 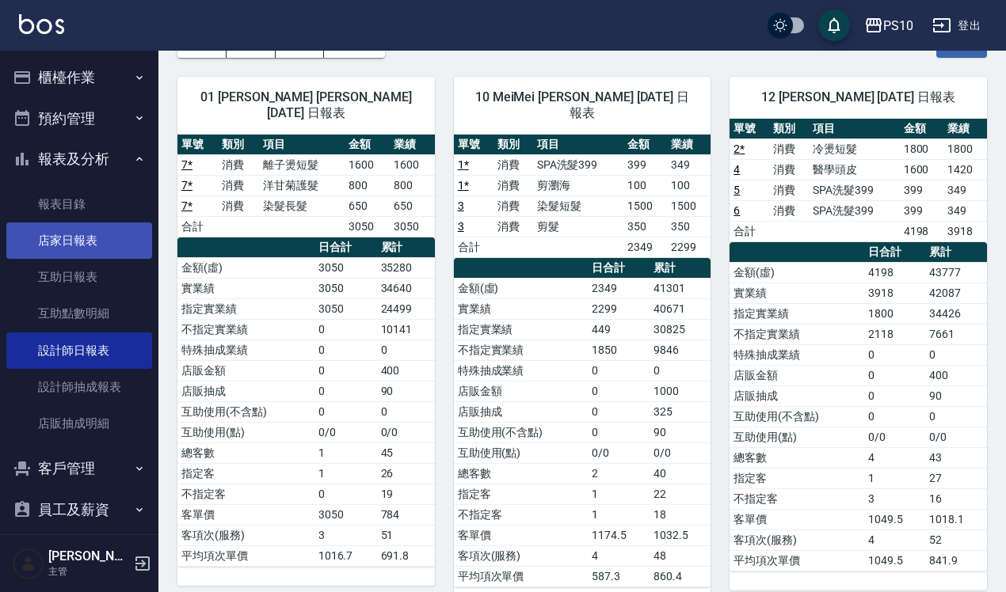 I want to click on img: Person, so click(x=29, y=564).